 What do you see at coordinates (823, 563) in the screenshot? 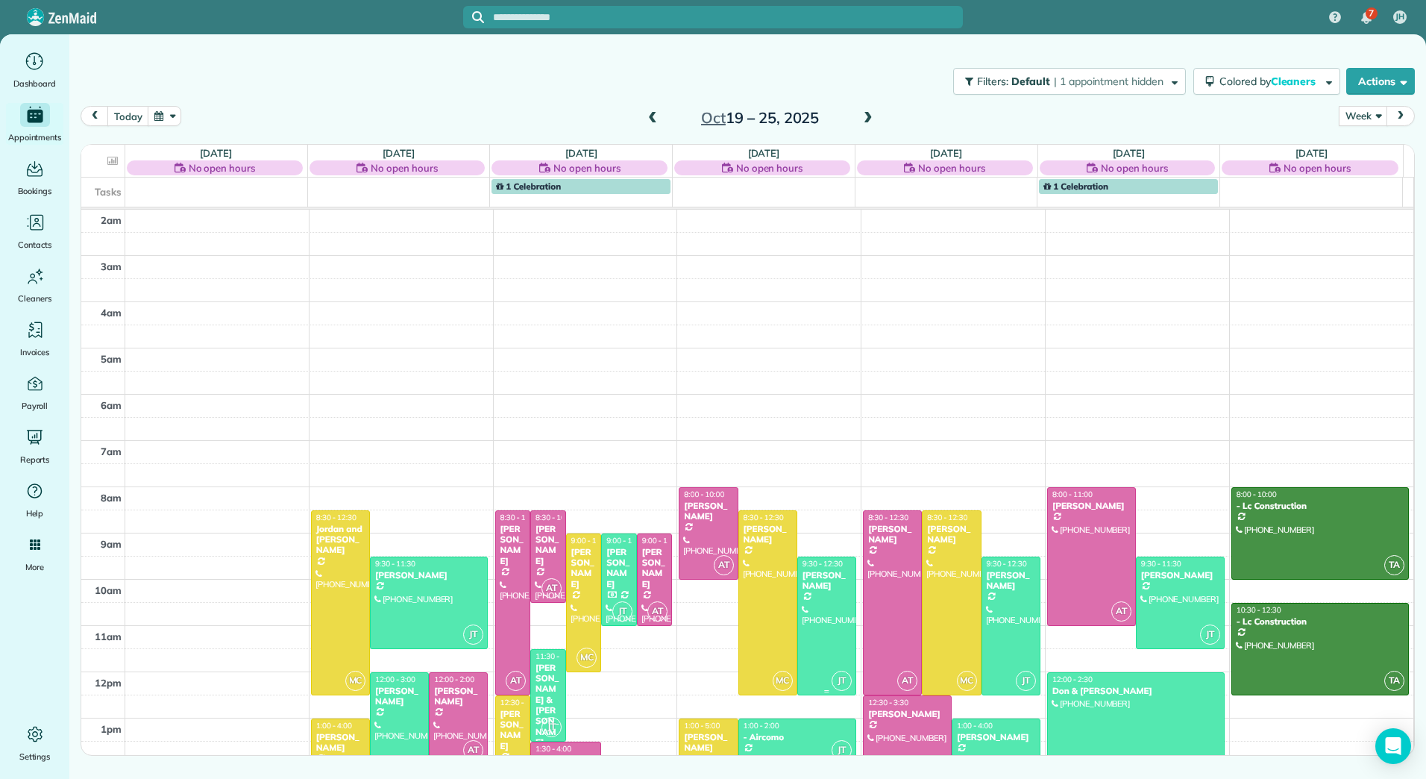
I see `span: 9:30 - 12:30` at bounding box center [823, 563].